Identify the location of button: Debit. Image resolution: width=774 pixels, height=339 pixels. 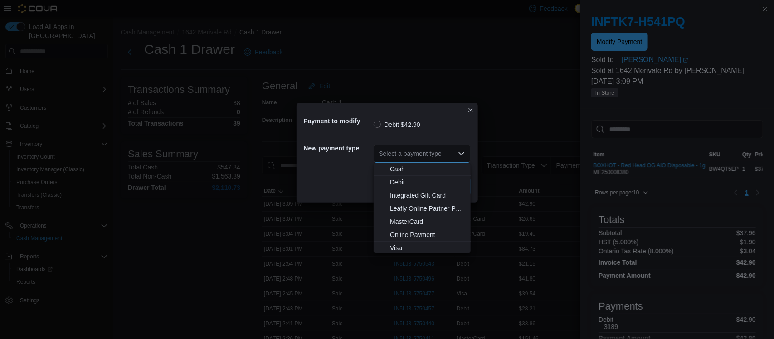
(422, 182).